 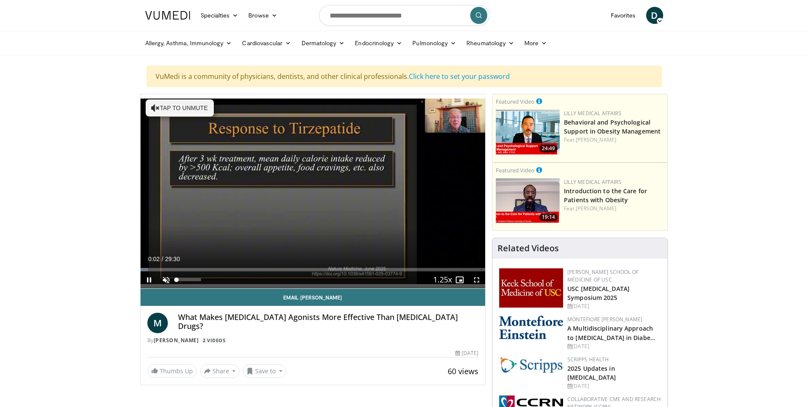 What do you see at coordinates (158, 323) in the screenshot?
I see `span: M` at bounding box center [158, 323].